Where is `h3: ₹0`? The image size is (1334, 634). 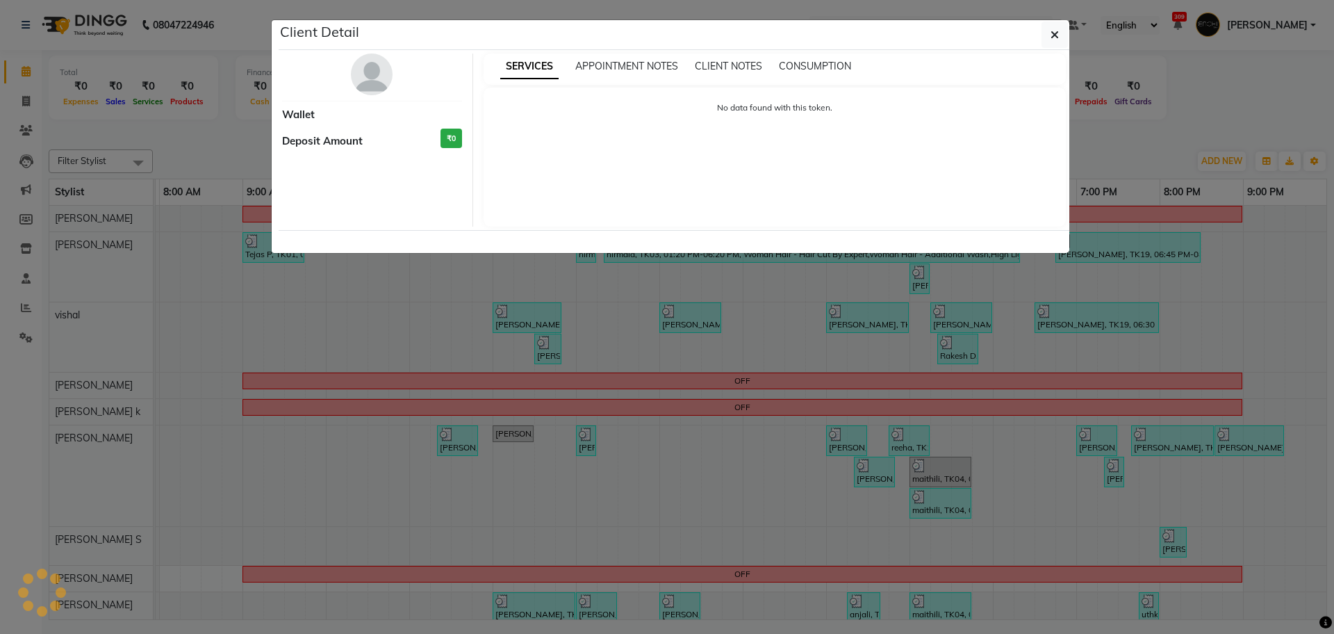
h3: ₹0 is located at coordinates (451, 138).